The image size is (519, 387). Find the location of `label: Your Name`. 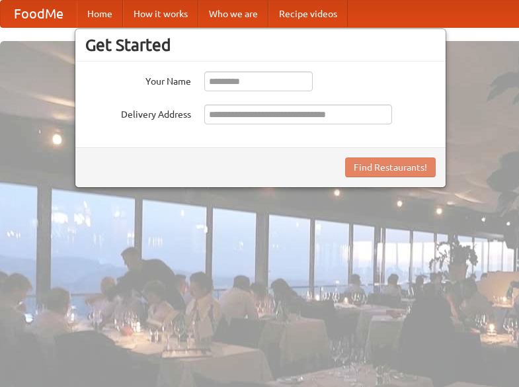

label: Your Name is located at coordinates (138, 79).